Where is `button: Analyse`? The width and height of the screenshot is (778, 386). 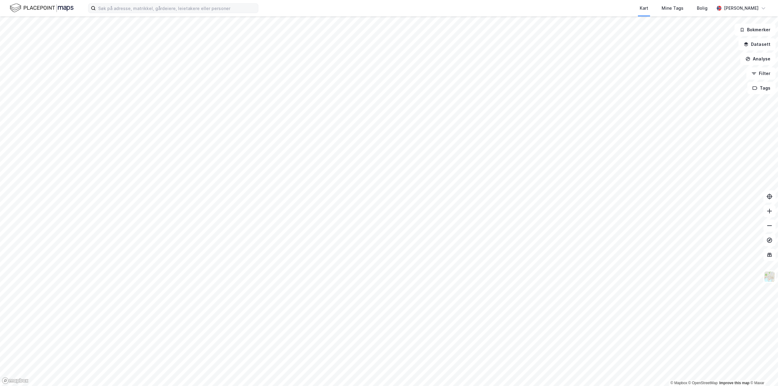 button: Analyse is located at coordinates (758, 59).